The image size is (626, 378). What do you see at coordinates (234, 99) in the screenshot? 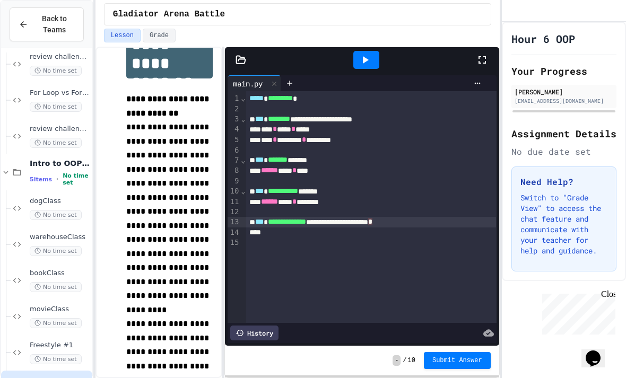
I see `div: 1` at bounding box center [234, 99].